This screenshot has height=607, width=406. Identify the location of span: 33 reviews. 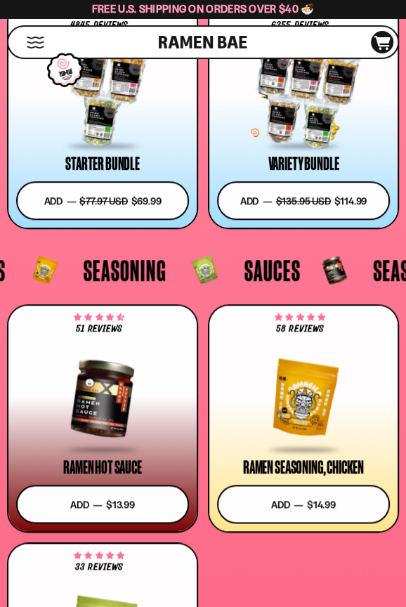
(98, 567).